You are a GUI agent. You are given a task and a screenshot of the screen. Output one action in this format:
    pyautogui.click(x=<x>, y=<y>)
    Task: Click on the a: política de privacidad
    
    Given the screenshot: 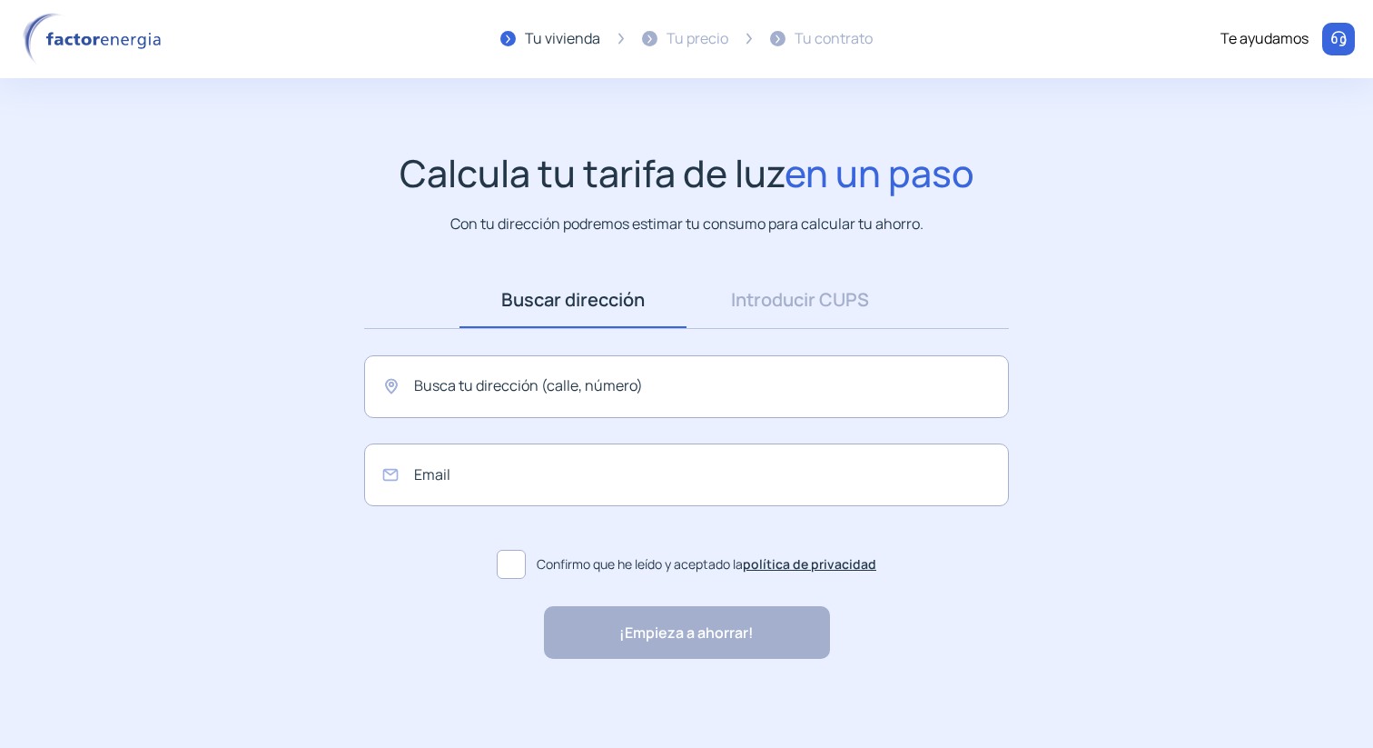 What is the action you would take?
    pyautogui.click(x=809, y=563)
    